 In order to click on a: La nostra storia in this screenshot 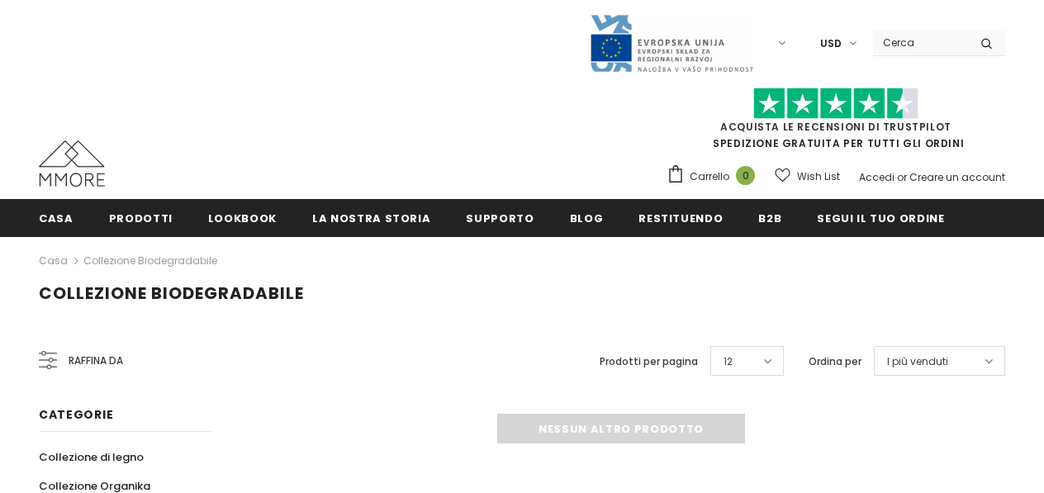, I will do `click(371, 217)`.